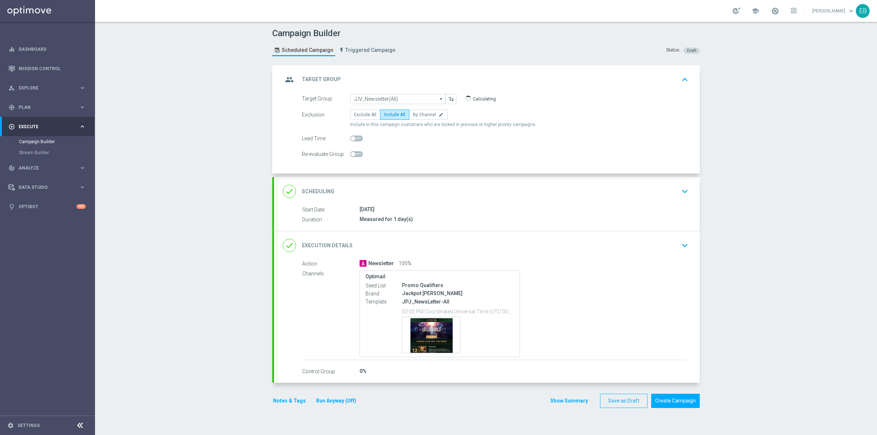  I want to click on i: group, so click(289, 80).